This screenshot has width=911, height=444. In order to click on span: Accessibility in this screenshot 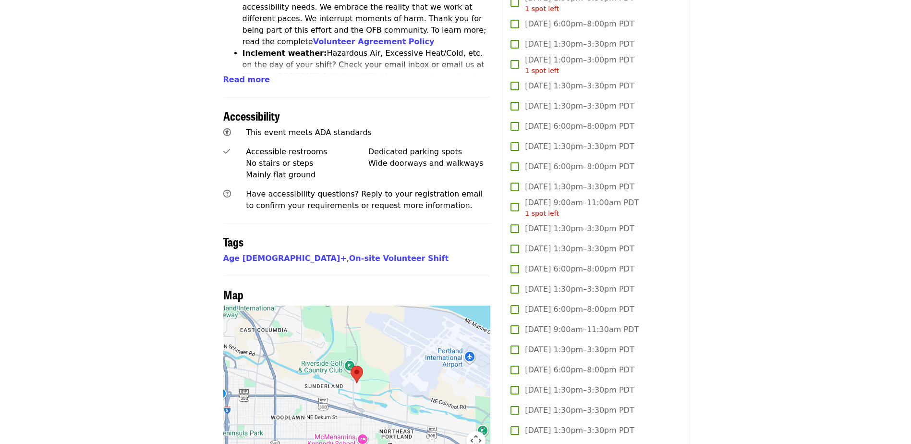, I will do `click(252, 115)`.